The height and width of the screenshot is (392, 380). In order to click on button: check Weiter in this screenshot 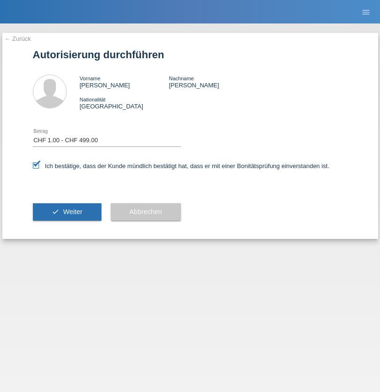, I will do `click(67, 212)`.